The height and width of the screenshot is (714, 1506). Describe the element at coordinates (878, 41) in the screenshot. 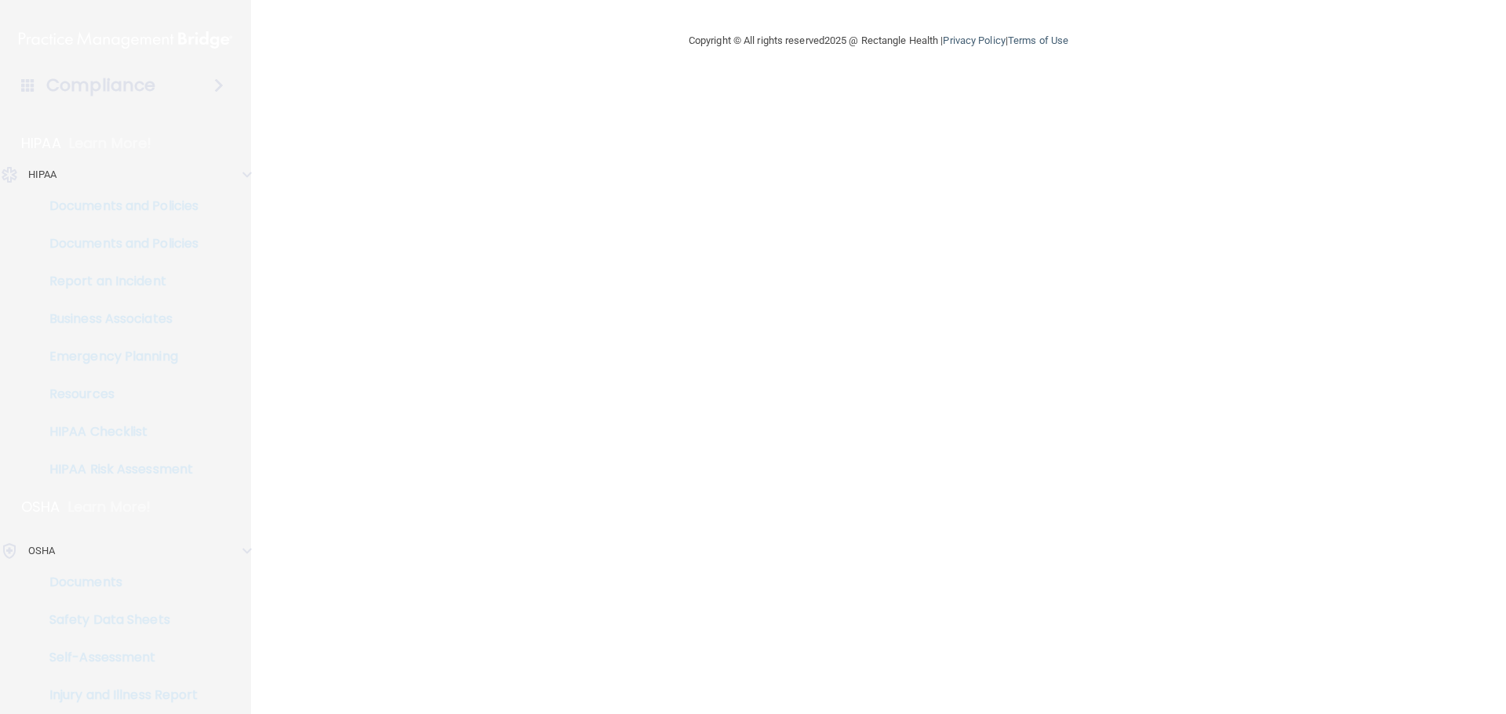

I see `div: Copyright © All rights reserved 2025 @ Rectangle Health | |` at that location.